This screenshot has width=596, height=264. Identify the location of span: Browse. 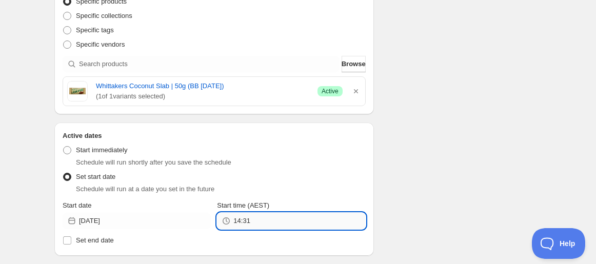
(354, 64).